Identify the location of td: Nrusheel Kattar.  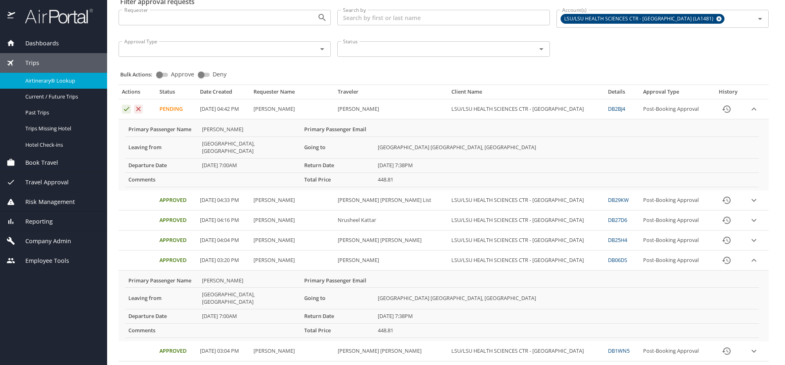
(391, 220).